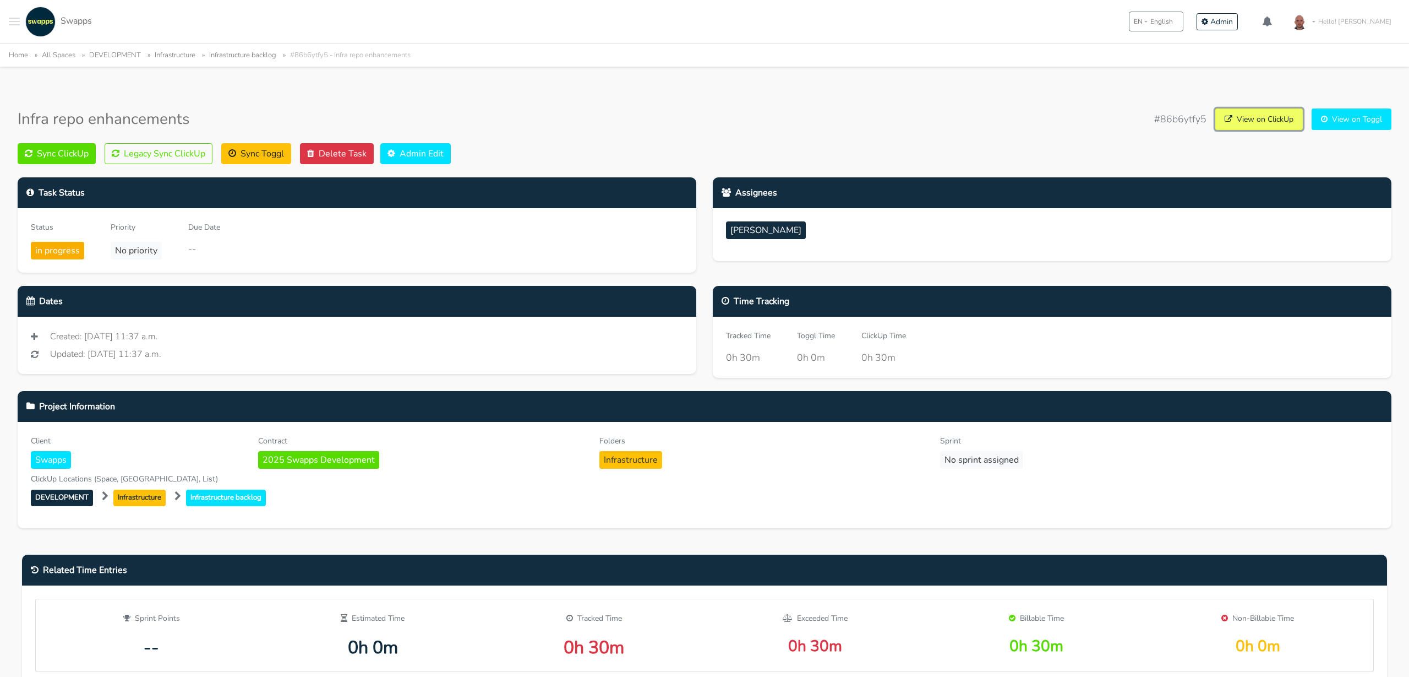 Image resolution: width=1409 pixels, height=677 pixels. Describe the element at coordinates (1037, 618) in the screenshot. I see `div: Billable Time` at that location.